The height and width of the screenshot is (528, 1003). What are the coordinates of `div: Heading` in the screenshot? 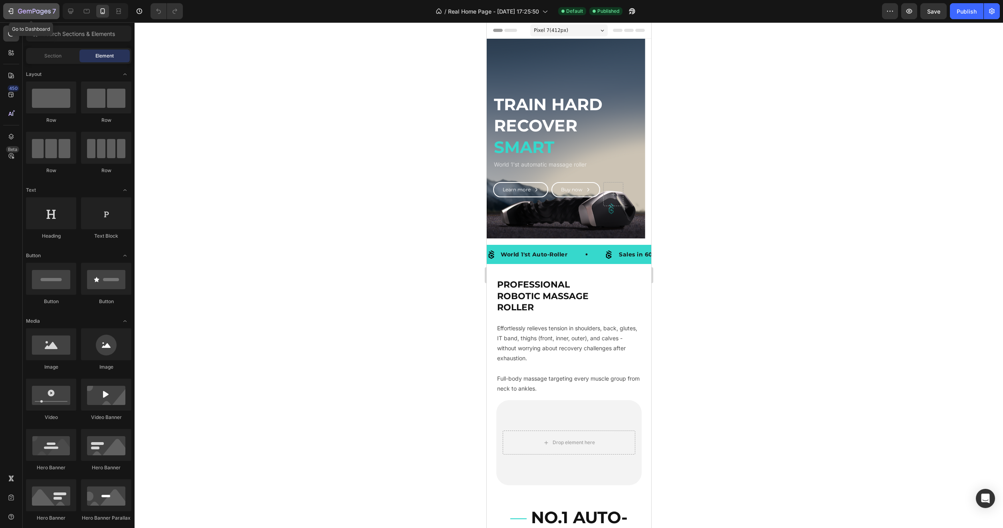 It's located at (51, 236).